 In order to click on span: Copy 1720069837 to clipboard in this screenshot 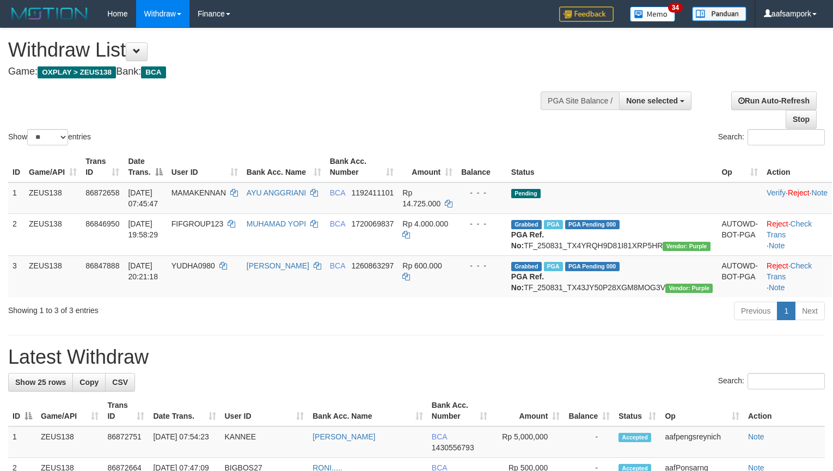, I will do `click(372, 224)`.